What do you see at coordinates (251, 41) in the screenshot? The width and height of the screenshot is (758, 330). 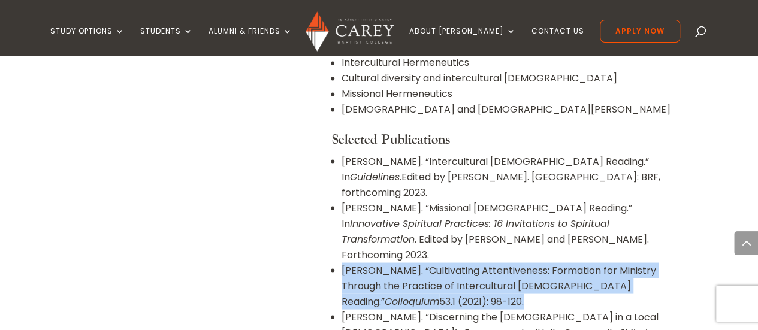 I see `a: Alumni & Friends` at bounding box center [251, 41].